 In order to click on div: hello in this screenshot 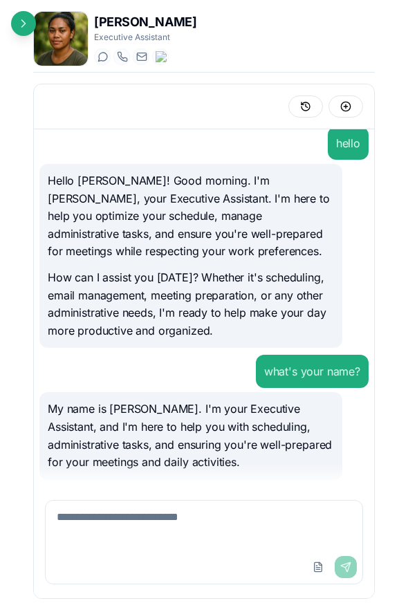, I will do `click(348, 143)`.